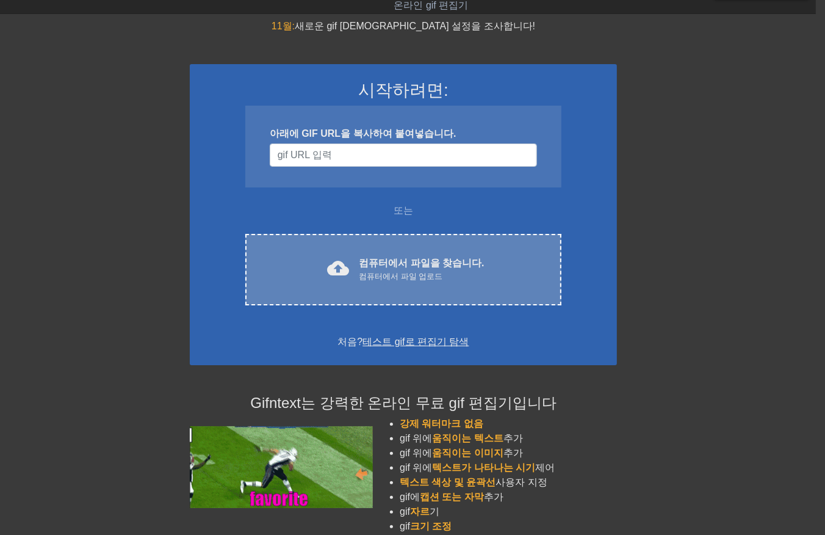 The image size is (825, 535). I want to click on div: 아래에 GIF URL을 복사하여 붙여넣습니다., so click(404, 134).